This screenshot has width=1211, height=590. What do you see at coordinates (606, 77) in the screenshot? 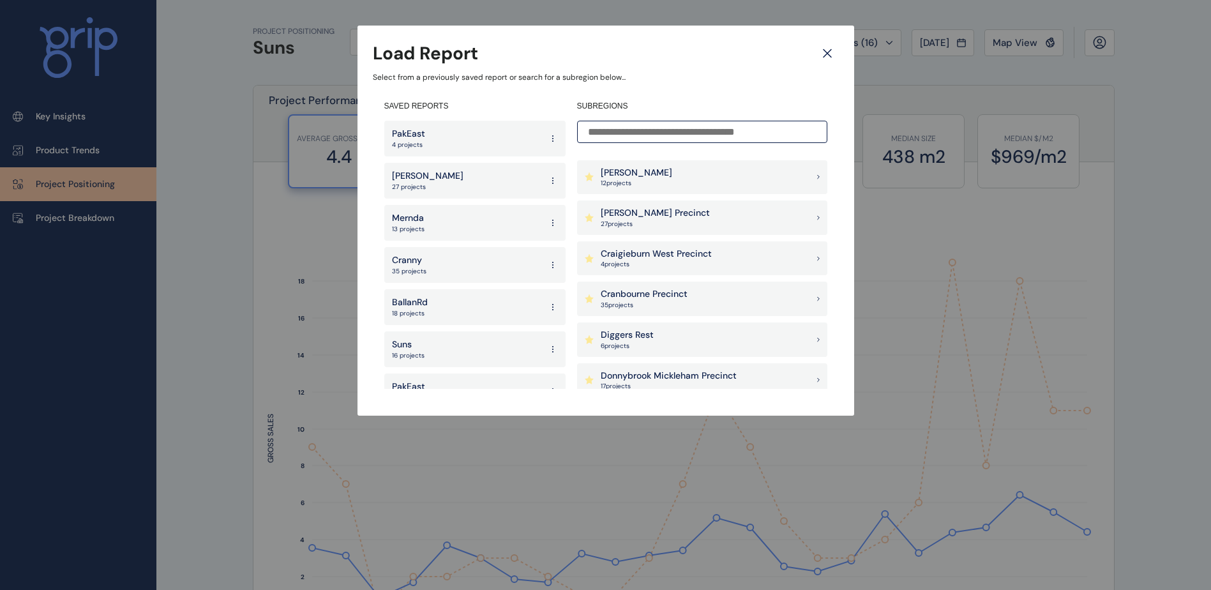
I see `p: Select from a previously saved report or search for a subregion below...` at bounding box center [606, 77].